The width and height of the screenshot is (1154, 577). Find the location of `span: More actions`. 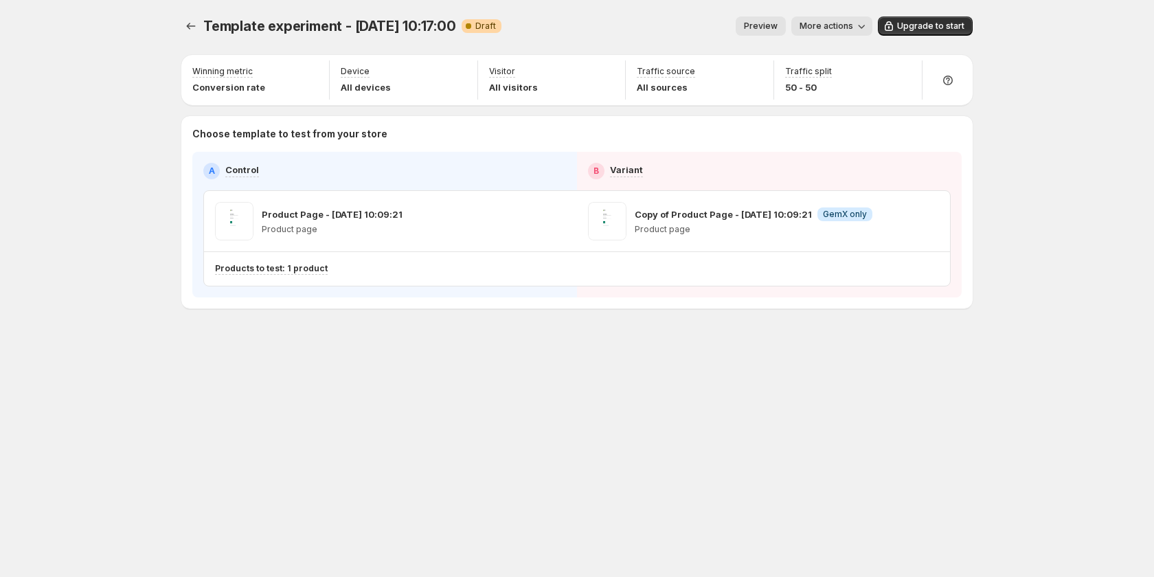

span: More actions is located at coordinates (826, 26).